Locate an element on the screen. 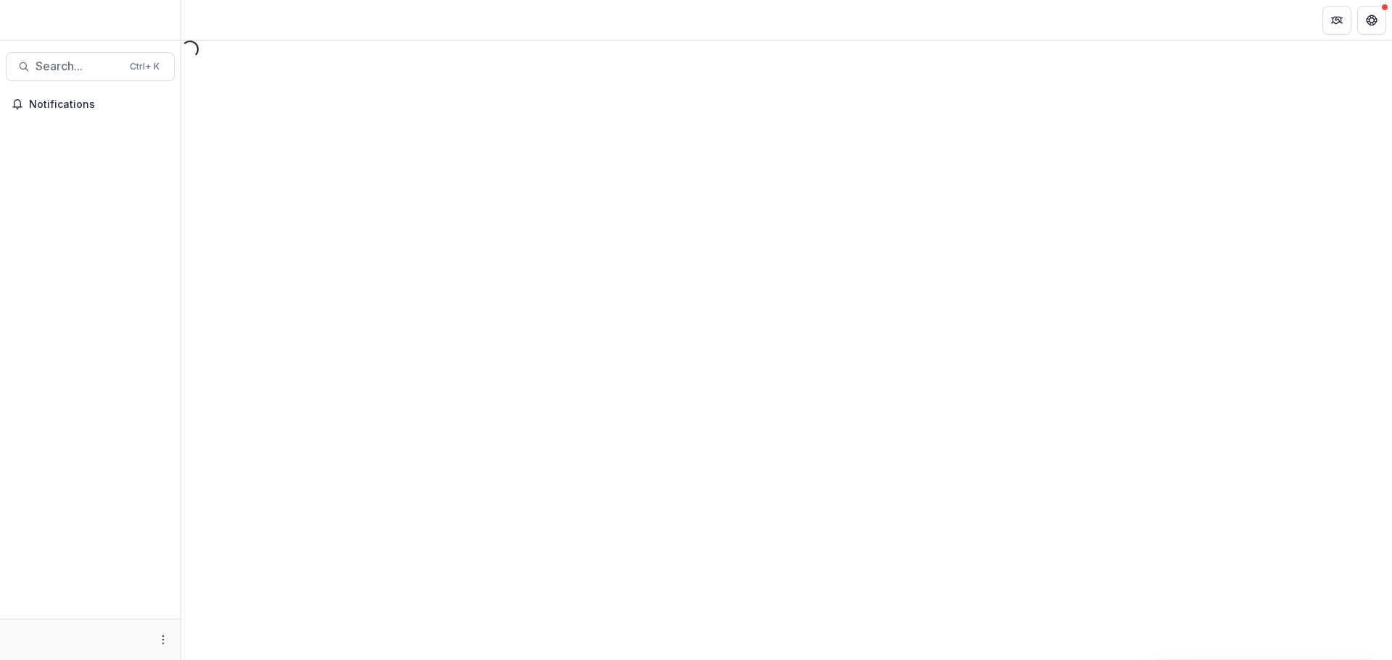  span: Search... is located at coordinates (78, 66).